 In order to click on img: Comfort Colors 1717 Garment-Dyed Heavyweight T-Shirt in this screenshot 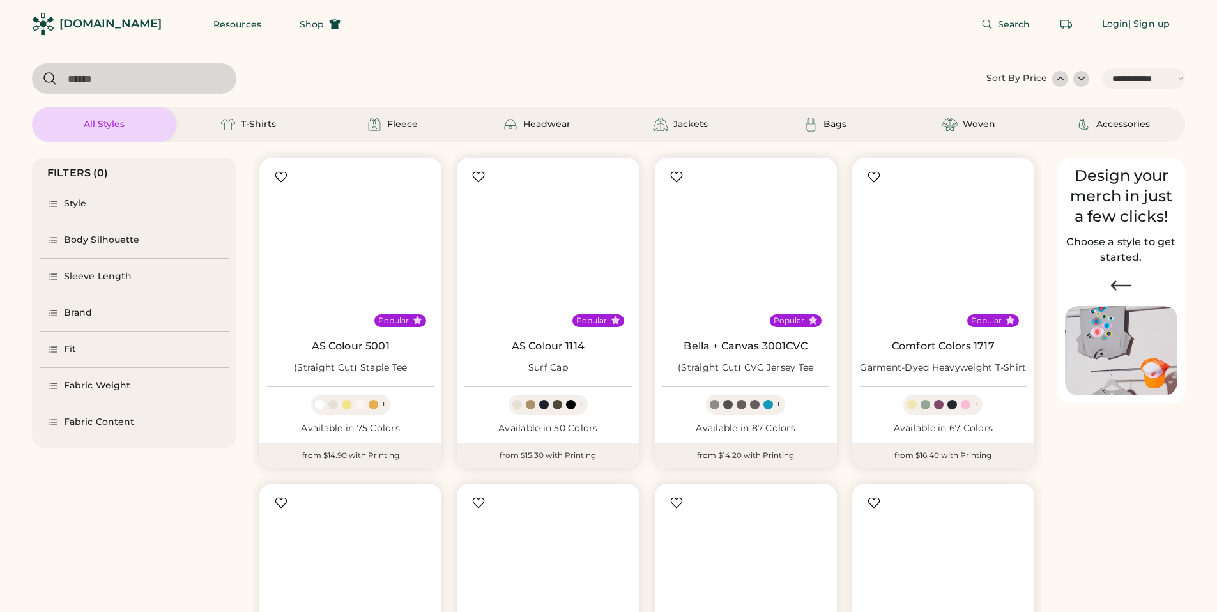, I will do `click(943, 248)`.